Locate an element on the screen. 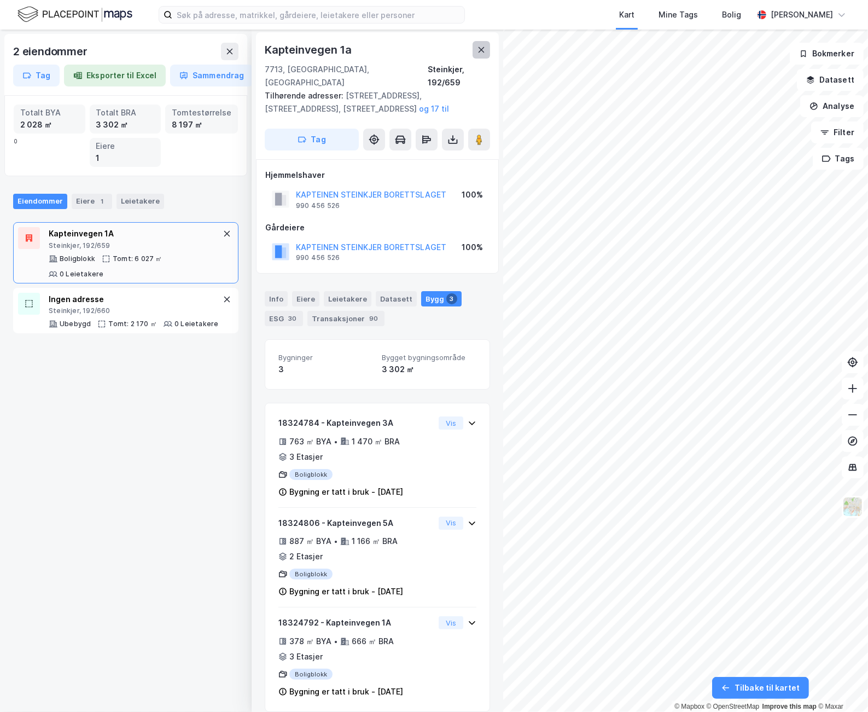 The height and width of the screenshot is (712, 868). div: 1 470 ㎡ BRA is located at coordinates (376, 441).